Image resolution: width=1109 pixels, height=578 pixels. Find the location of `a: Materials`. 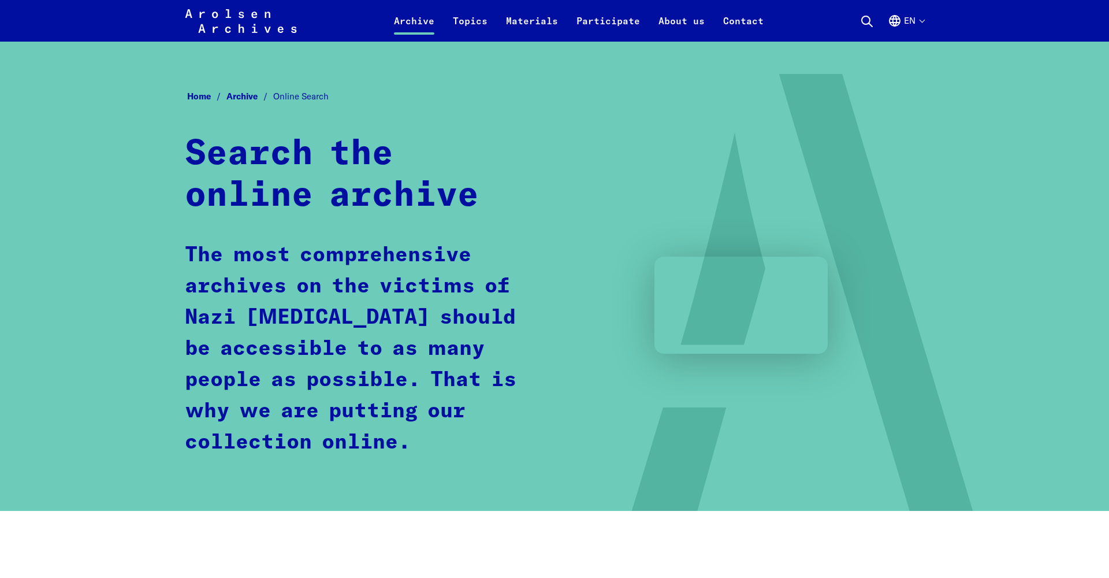

a: Materials is located at coordinates (532, 28).